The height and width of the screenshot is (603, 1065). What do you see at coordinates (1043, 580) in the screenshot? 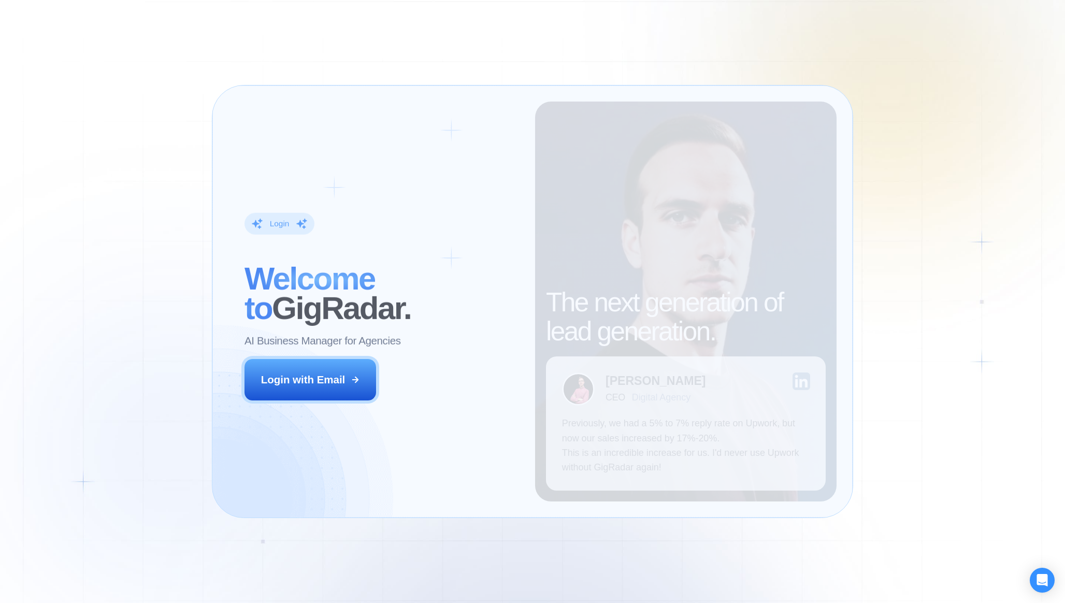
I see `div: Open Intercom Messenger` at bounding box center [1043, 580].